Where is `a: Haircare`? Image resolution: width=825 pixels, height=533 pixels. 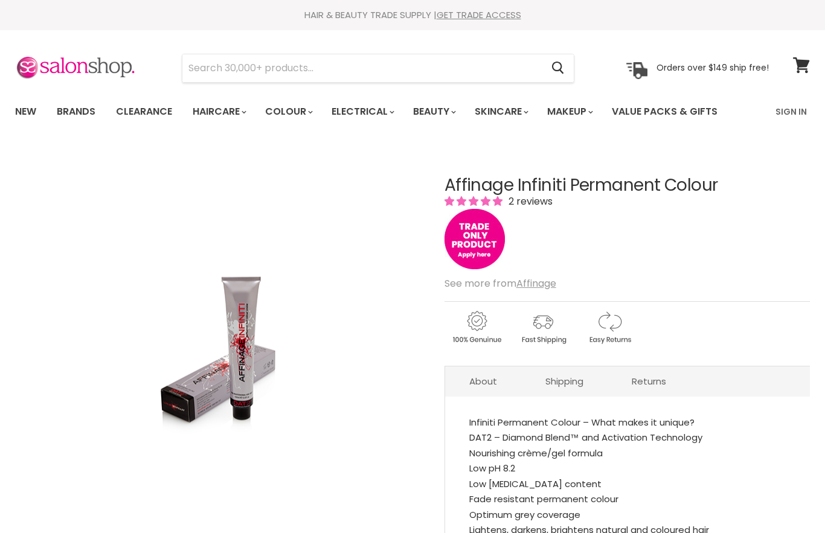
a: Haircare is located at coordinates (219, 112).